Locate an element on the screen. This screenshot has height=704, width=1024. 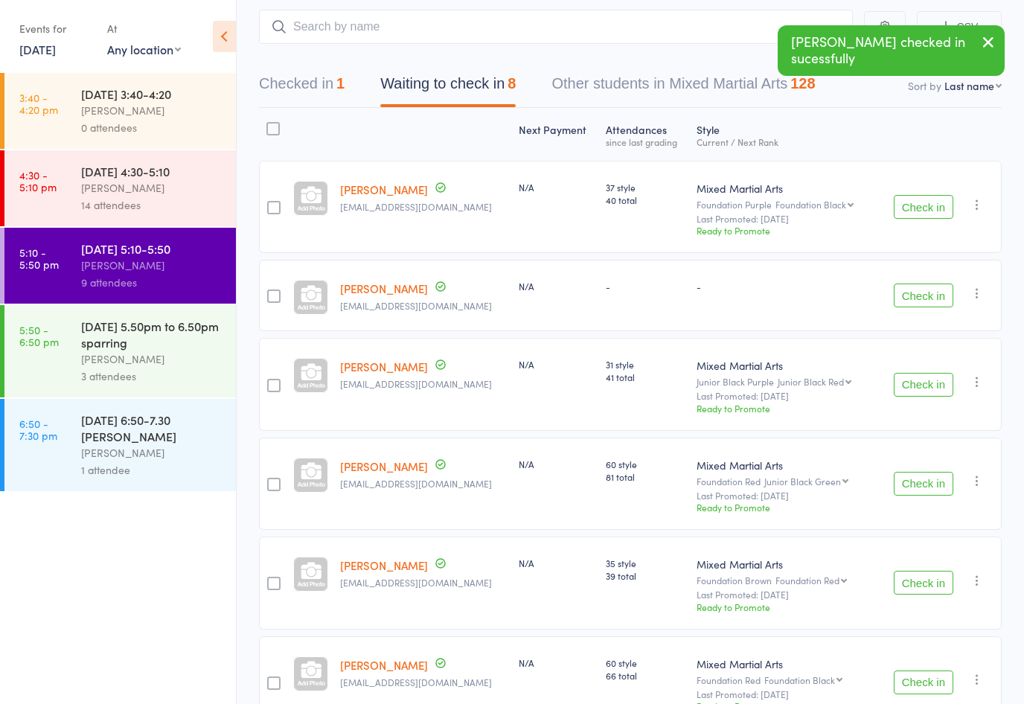
div: 0 attendees is located at coordinates (152, 127).